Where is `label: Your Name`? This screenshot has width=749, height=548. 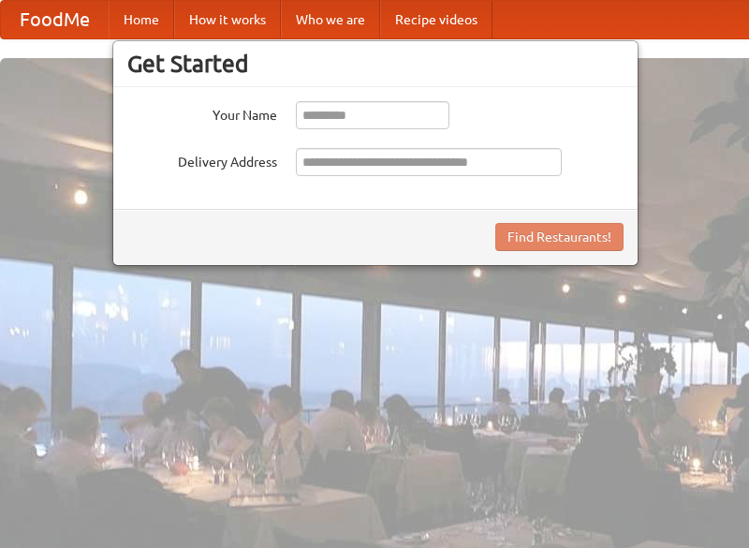 label: Your Name is located at coordinates (202, 112).